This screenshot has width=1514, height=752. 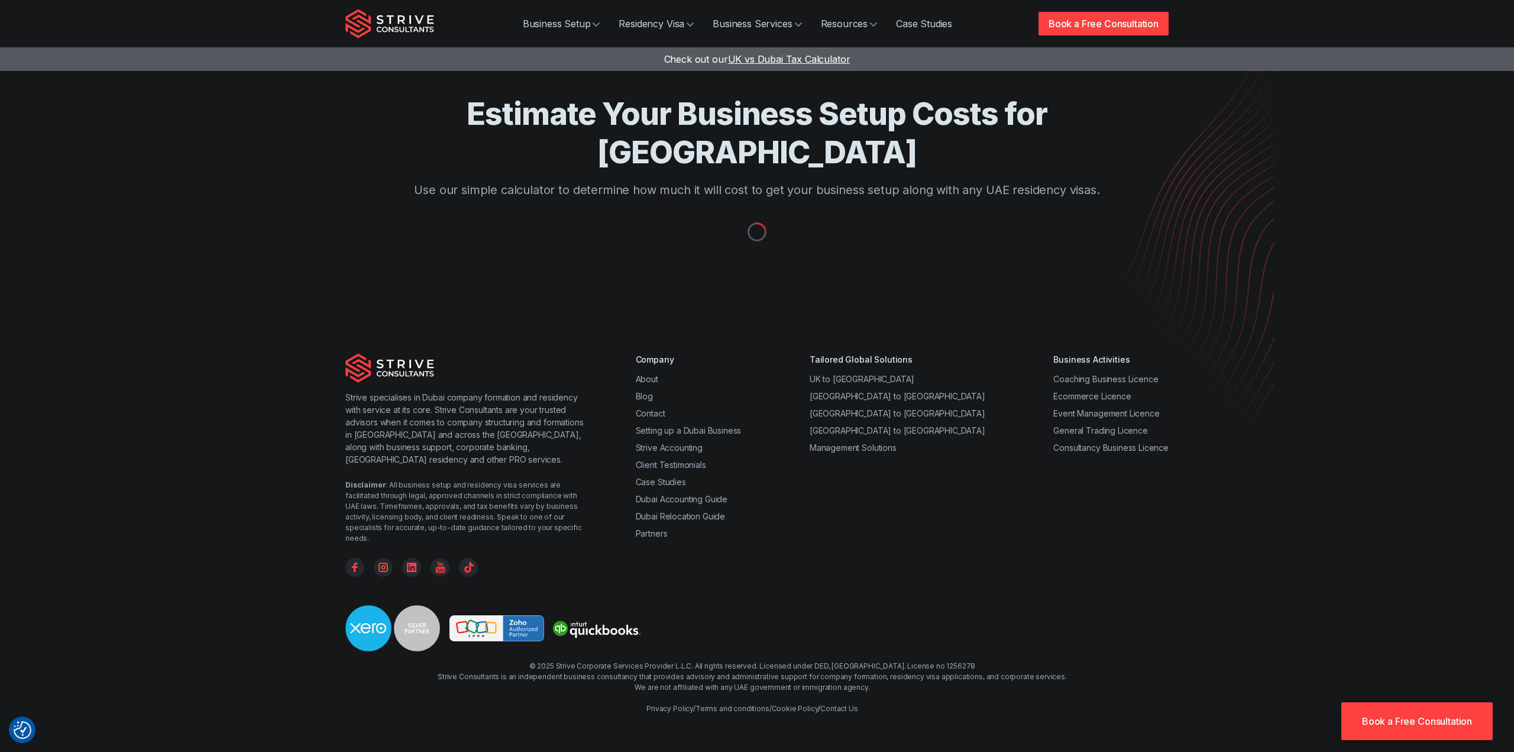 I want to click on img: Revisit consent button, so click(x=22, y=730).